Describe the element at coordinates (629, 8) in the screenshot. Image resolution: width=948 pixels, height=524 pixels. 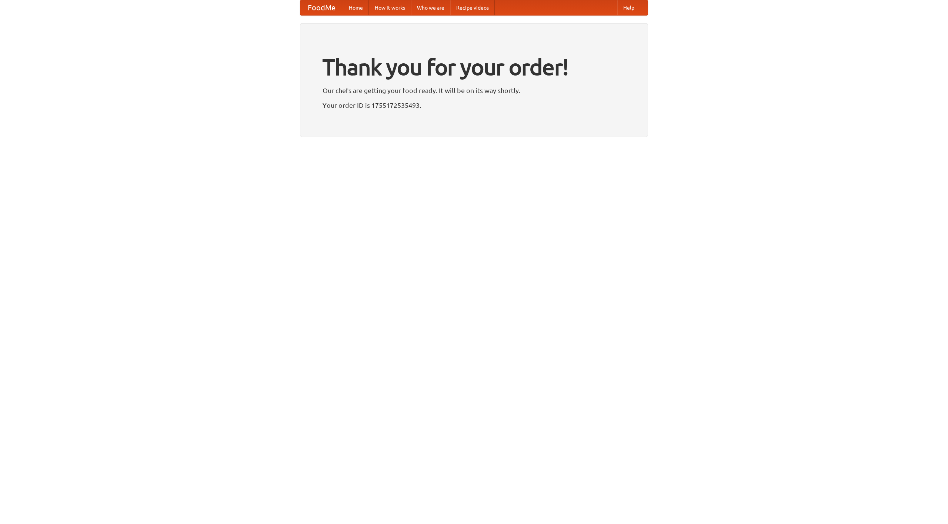
I see `a: Help` at that location.